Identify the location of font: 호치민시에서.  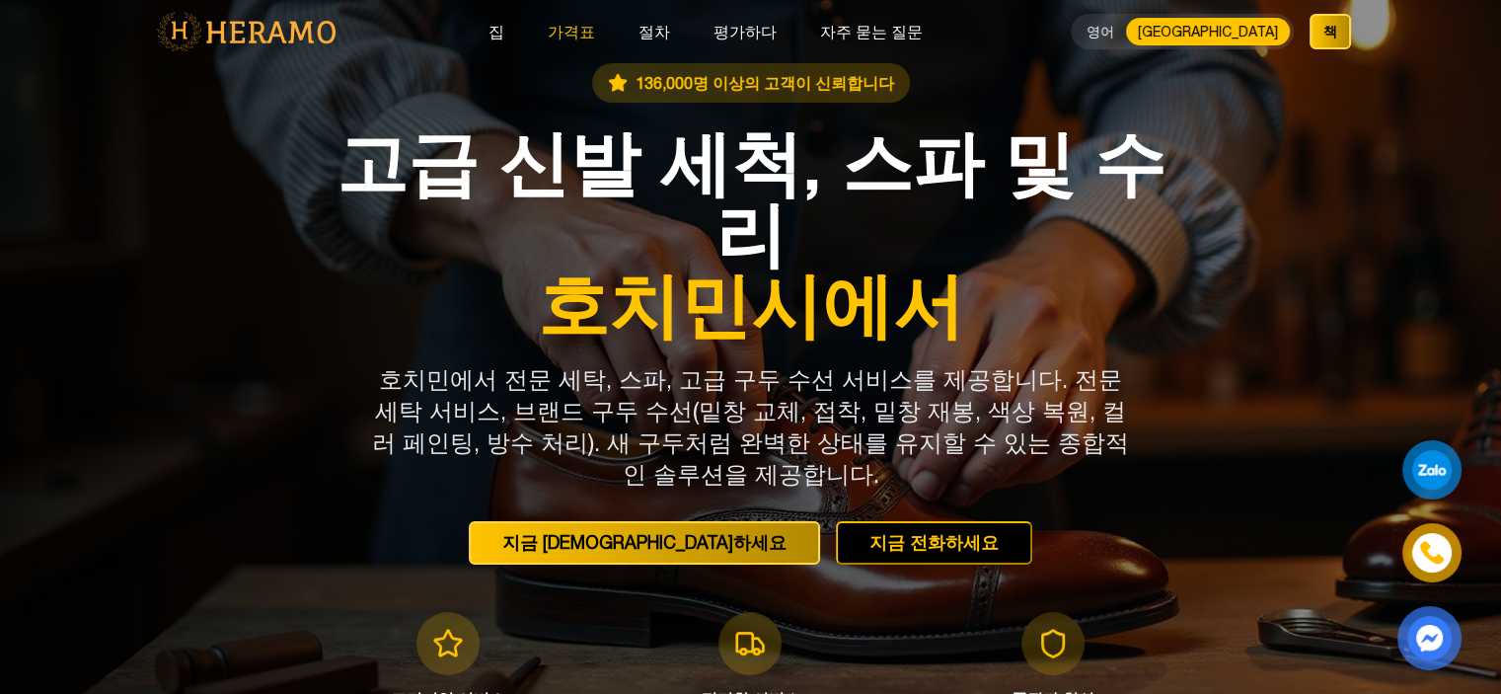
(751, 304).